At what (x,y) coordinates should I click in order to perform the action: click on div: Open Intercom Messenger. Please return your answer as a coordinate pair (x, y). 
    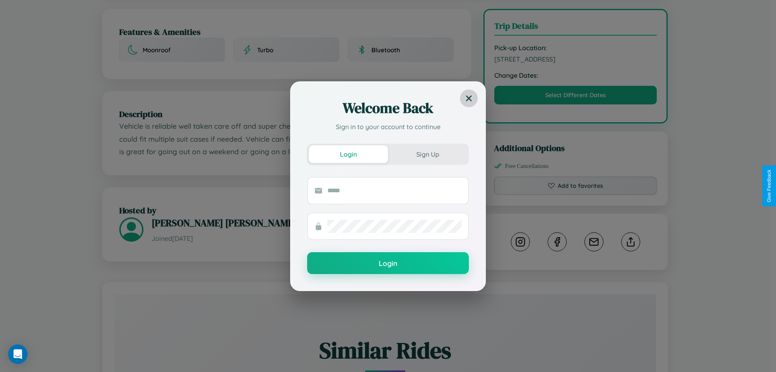
    Looking at the image, I should click on (18, 354).